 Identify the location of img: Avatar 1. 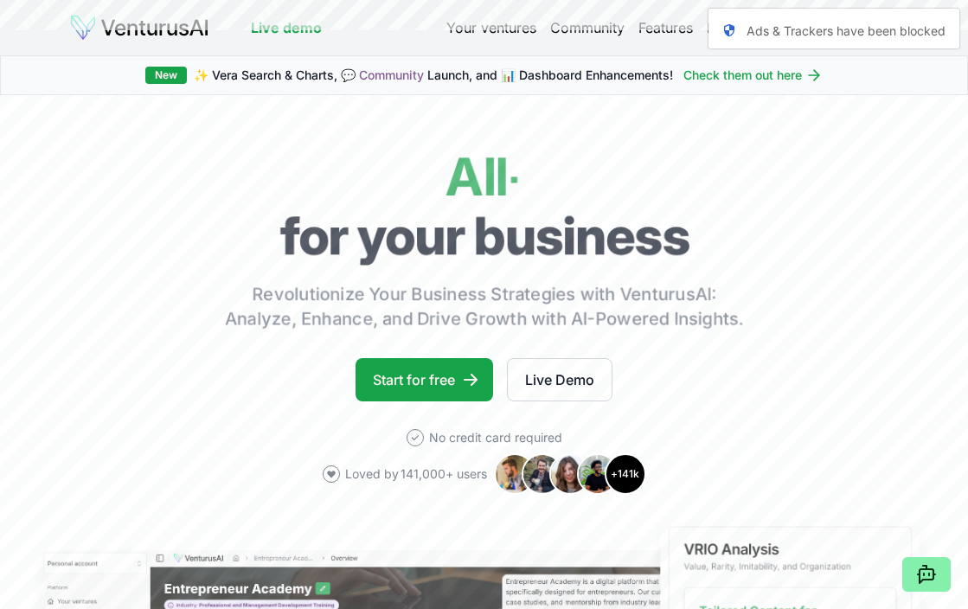
(515, 474).